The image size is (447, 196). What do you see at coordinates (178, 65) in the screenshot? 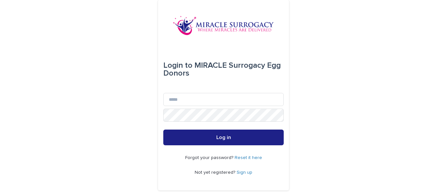
I see `span: Login to` at bounding box center [178, 65].